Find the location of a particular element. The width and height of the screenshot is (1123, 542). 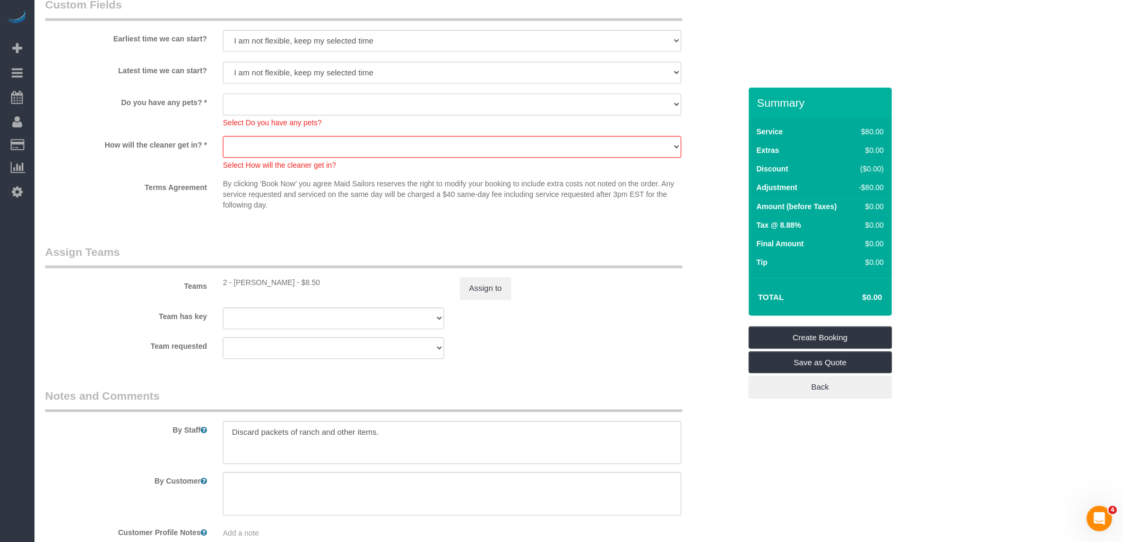

label: Customer Profile Notes is located at coordinates (126, 530).